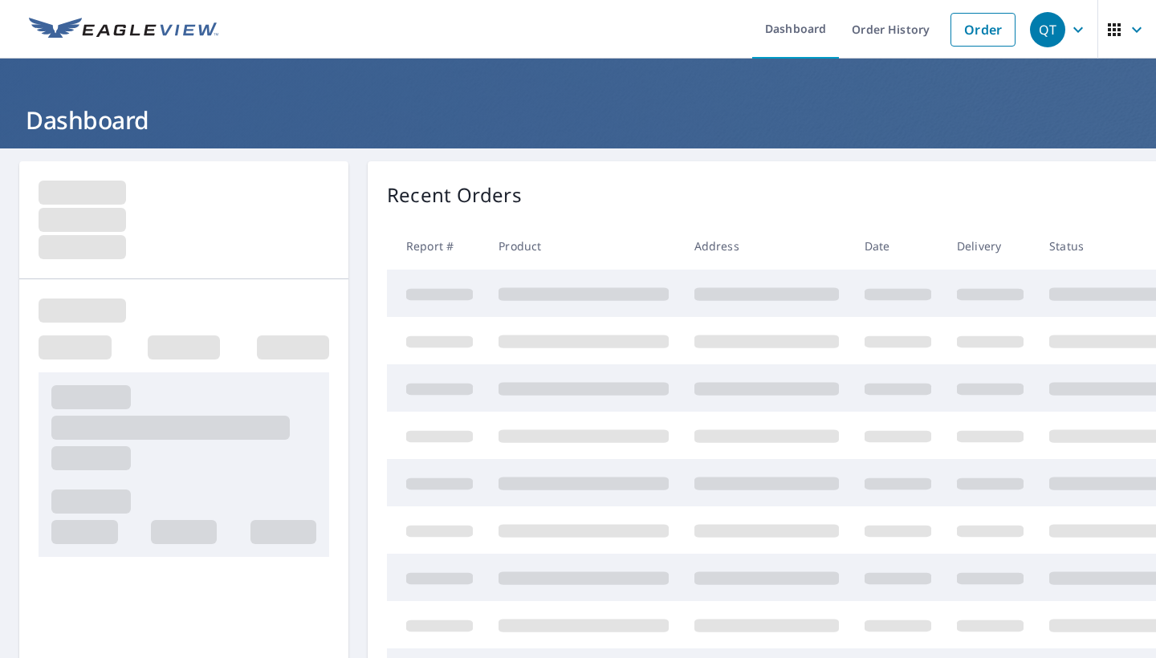  Describe the element at coordinates (983, 30) in the screenshot. I see `a: Order` at that location.